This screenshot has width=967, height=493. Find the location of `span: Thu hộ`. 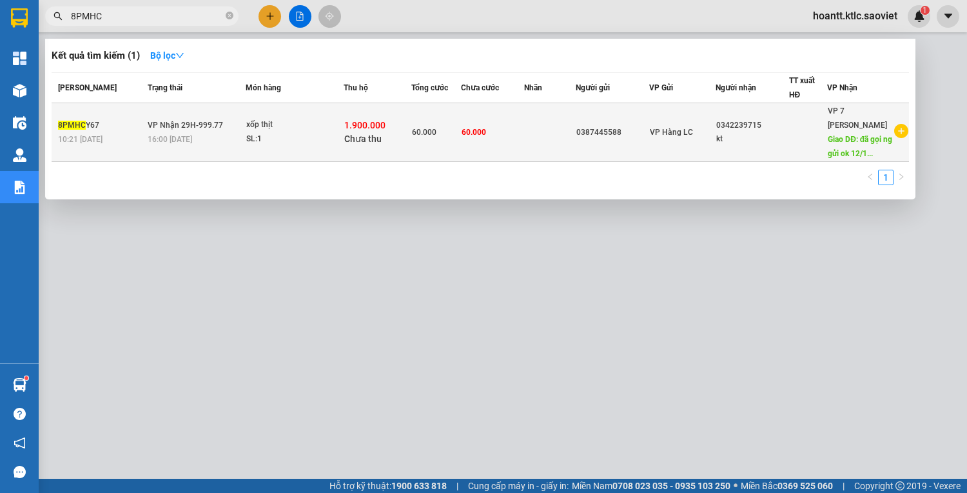

span: Thu hộ is located at coordinates (356, 88).